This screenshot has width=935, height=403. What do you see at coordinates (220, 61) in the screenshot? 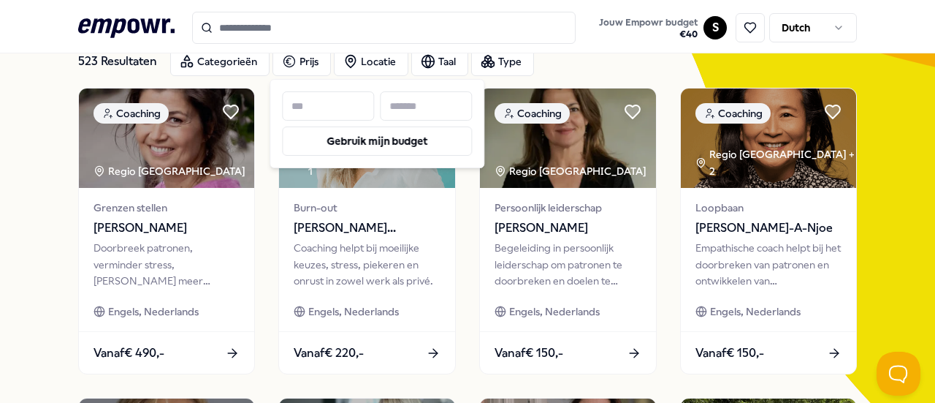
I see `div: Categorieën` at bounding box center [220, 61].